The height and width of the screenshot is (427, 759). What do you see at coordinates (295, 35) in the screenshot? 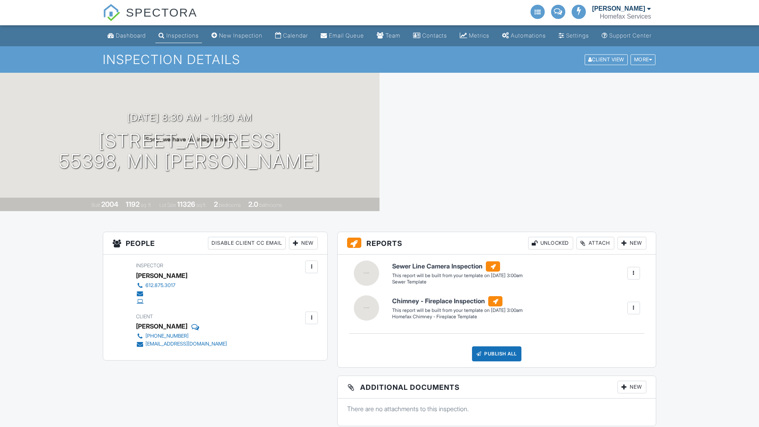
I see `div: Calendar` at bounding box center [295, 35].